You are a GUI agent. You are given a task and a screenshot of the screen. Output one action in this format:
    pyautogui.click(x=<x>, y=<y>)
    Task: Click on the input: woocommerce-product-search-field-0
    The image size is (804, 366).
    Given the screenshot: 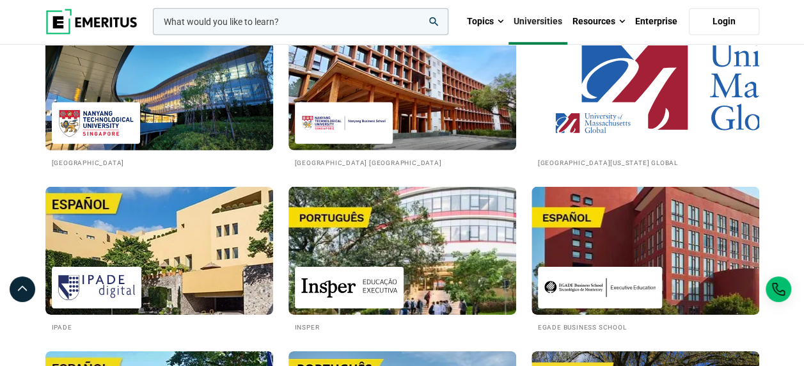 What is the action you would take?
    pyautogui.click(x=301, y=22)
    